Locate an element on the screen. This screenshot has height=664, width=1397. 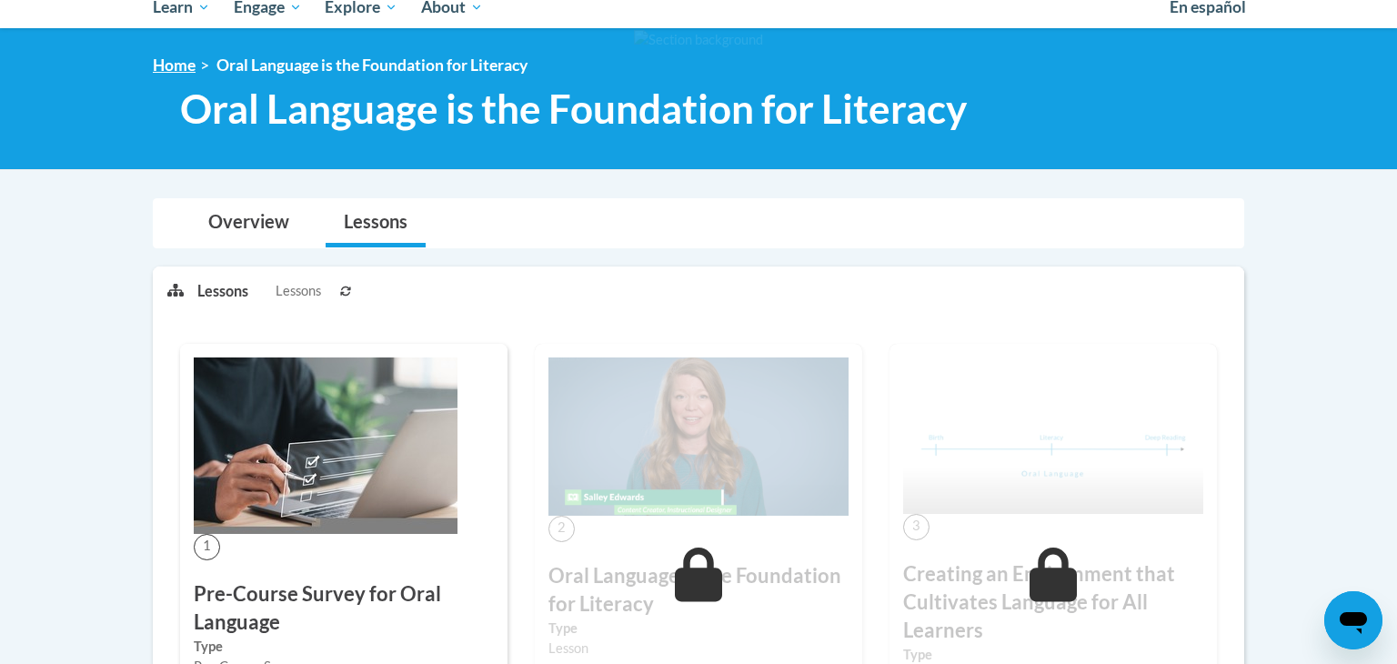
span: 1 is located at coordinates (206, 547).